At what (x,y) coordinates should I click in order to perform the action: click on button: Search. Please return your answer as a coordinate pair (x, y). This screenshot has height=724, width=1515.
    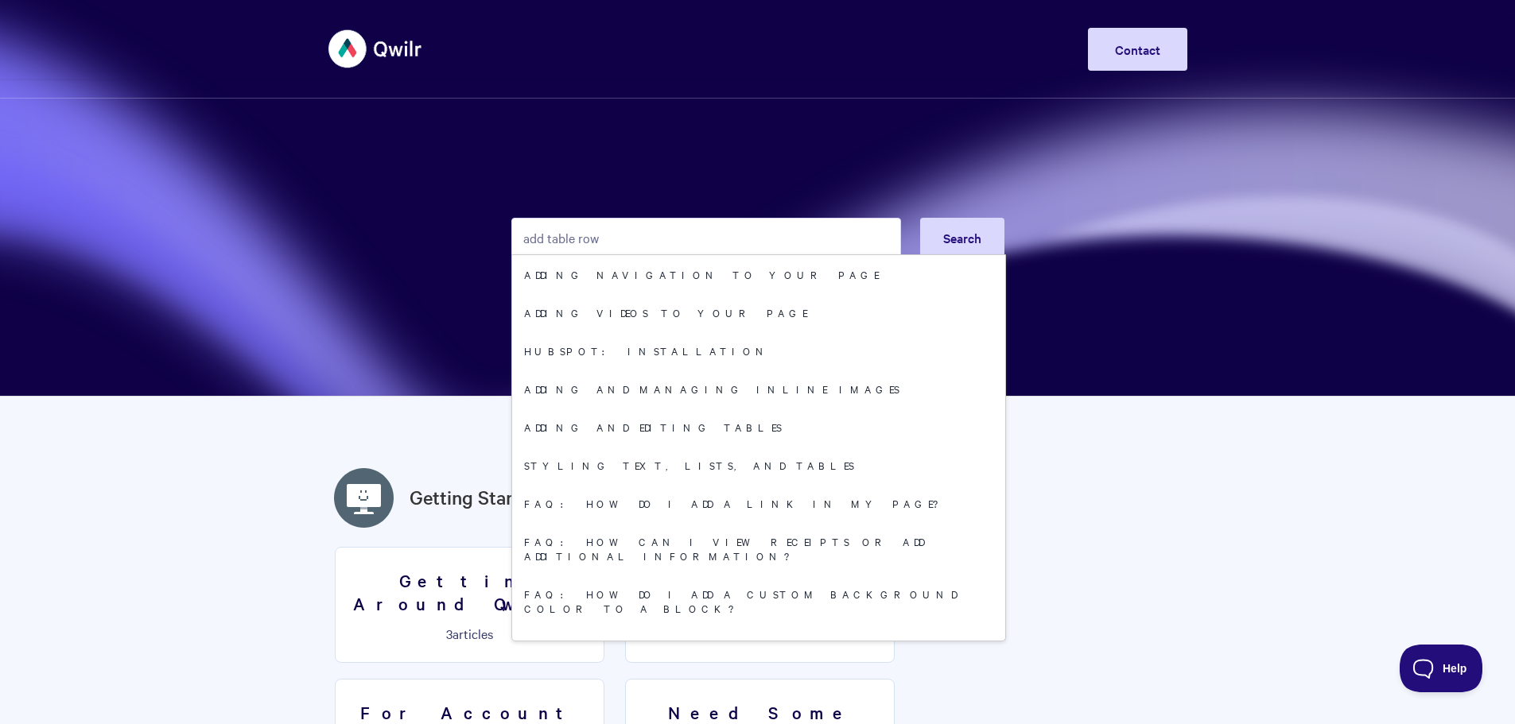
    Looking at the image, I should click on (962, 238).